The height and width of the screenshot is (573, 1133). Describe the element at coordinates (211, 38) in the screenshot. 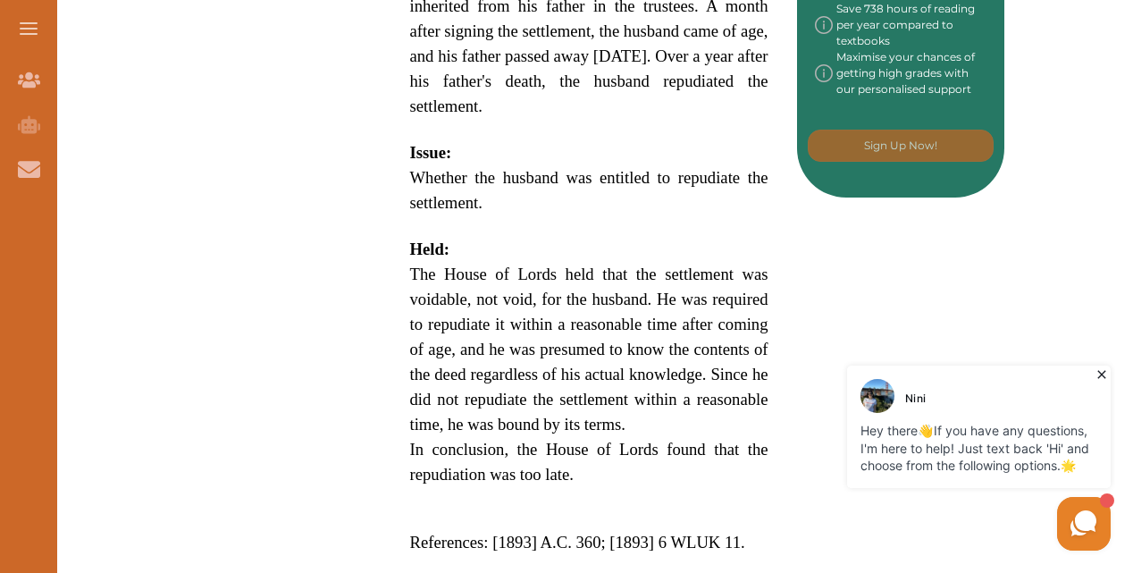

I see `div: Nini` at that location.